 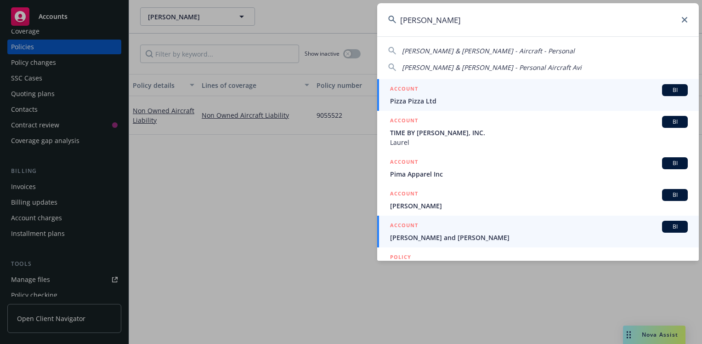 I want to click on a: ACCOUNTBIPizza Pizza Ltd, so click(x=538, y=95).